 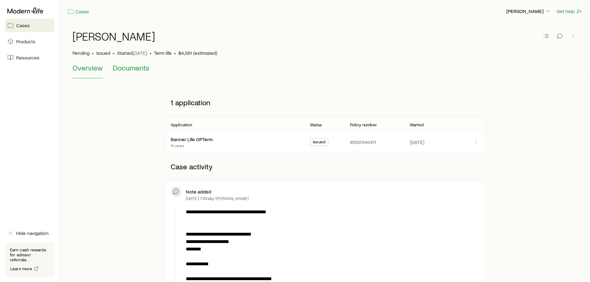 I want to click on span: Hide navigation, so click(x=32, y=233).